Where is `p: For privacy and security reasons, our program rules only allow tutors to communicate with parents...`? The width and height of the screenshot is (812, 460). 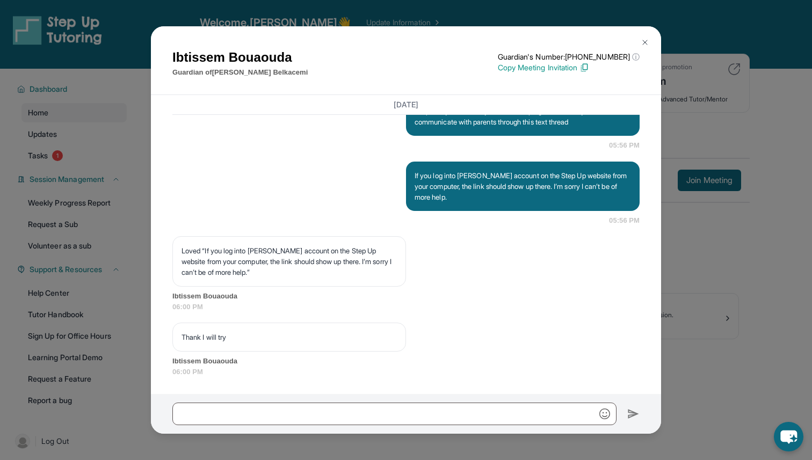 p: For privacy and security reasons, our program rules only allow tutors to communicate with parents... is located at coordinates (522, 117).